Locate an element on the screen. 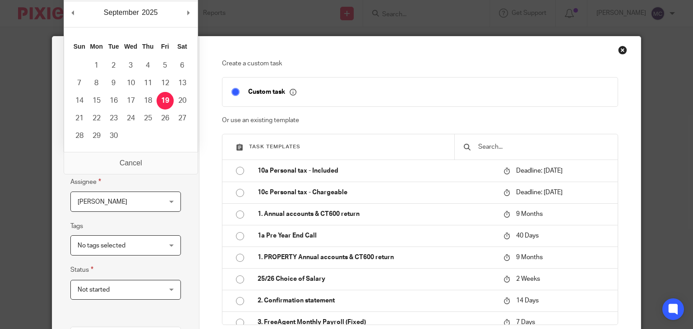 The height and width of the screenshot is (329, 693). abbr: Saturday is located at coordinates (182, 46).